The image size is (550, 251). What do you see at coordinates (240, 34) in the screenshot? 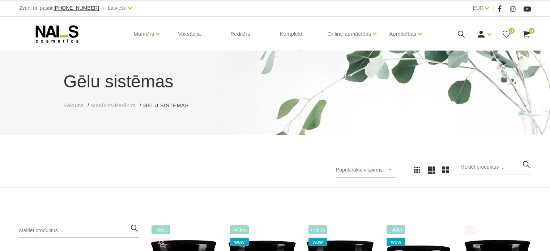
I see `a: Pedikīrs` at bounding box center [240, 34].